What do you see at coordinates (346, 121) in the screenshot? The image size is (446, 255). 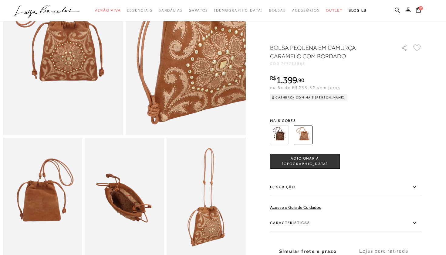 I see `span: Mais cores` at bounding box center [346, 121].